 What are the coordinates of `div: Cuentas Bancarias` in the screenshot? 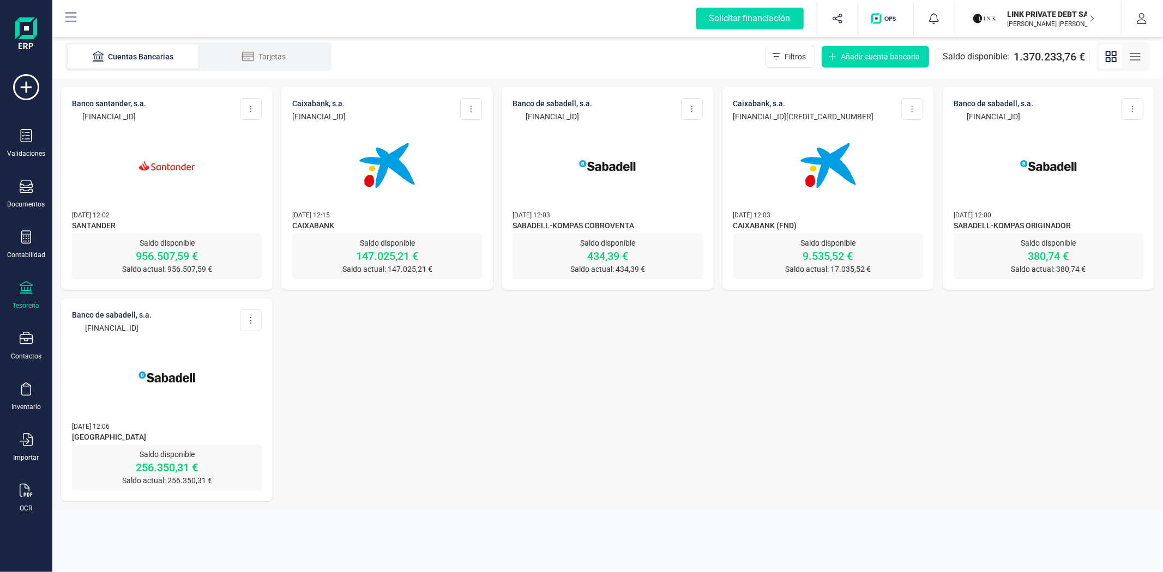 It's located at (133, 57).